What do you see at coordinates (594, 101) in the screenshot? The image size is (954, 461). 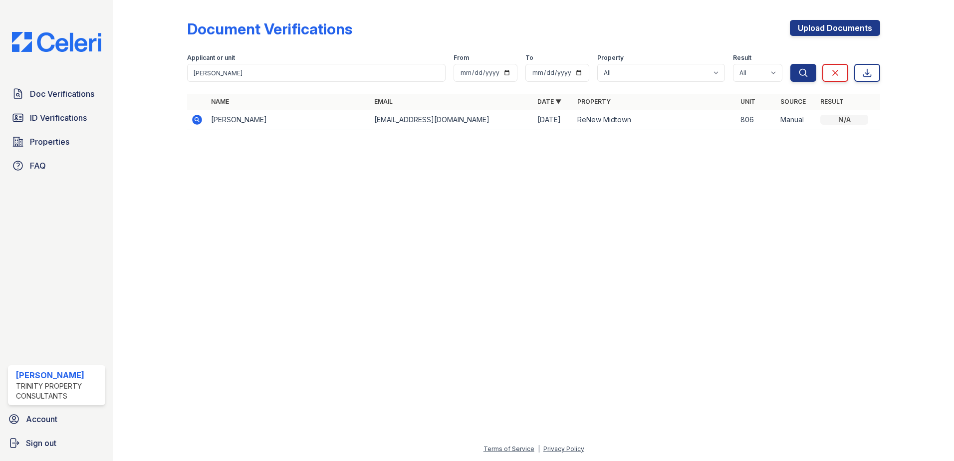 I see `a: Property` at bounding box center [594, 101].